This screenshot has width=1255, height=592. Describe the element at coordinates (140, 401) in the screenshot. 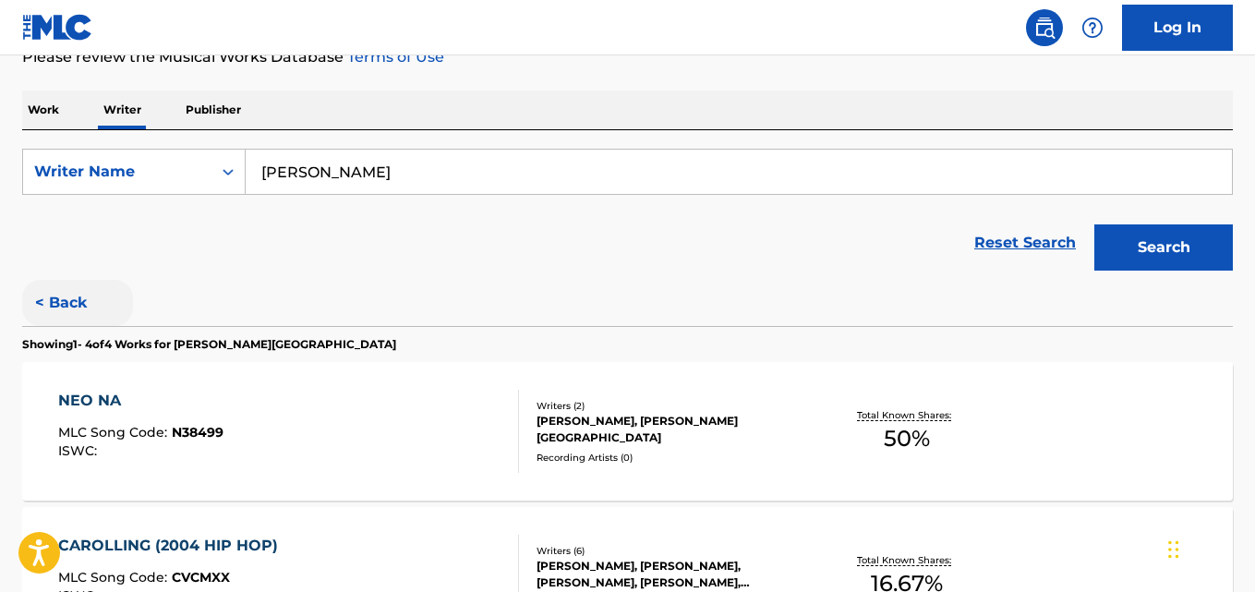

I see `div: NEO NA` at that location.